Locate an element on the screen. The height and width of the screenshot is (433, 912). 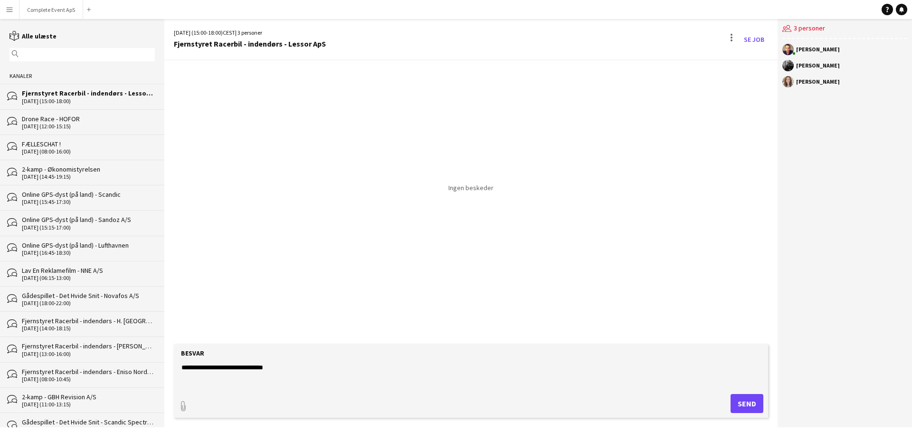
label: Besvar is located at coordinates (192, 353).